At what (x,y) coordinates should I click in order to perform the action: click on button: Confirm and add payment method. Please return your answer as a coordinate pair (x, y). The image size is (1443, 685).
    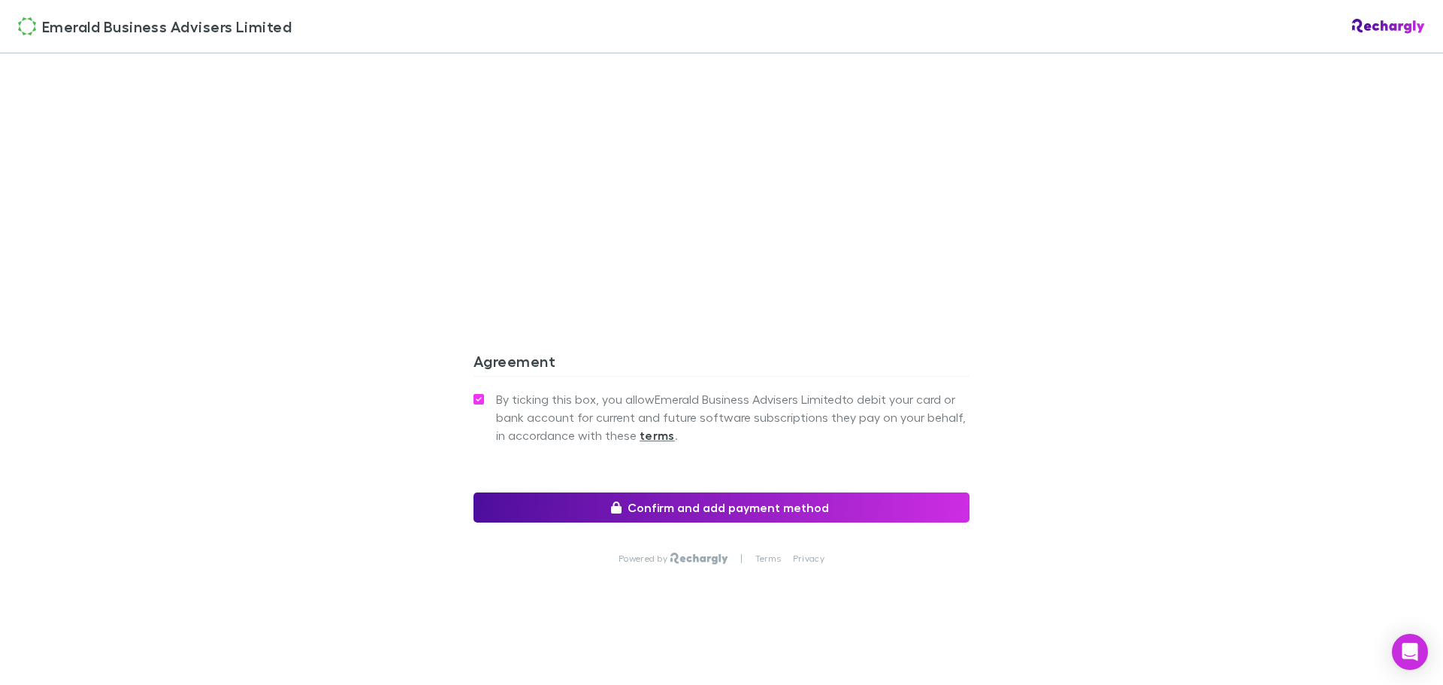
    Looking at the image, I should click on (722, 507).